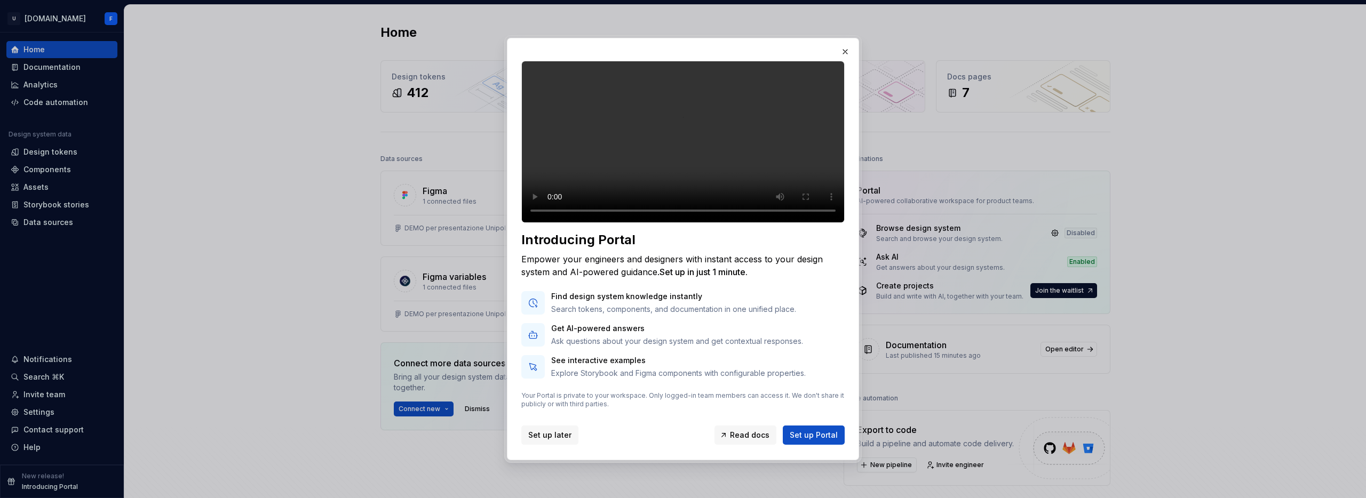  I want to click on p: See interactive examples, so click(678, 361).